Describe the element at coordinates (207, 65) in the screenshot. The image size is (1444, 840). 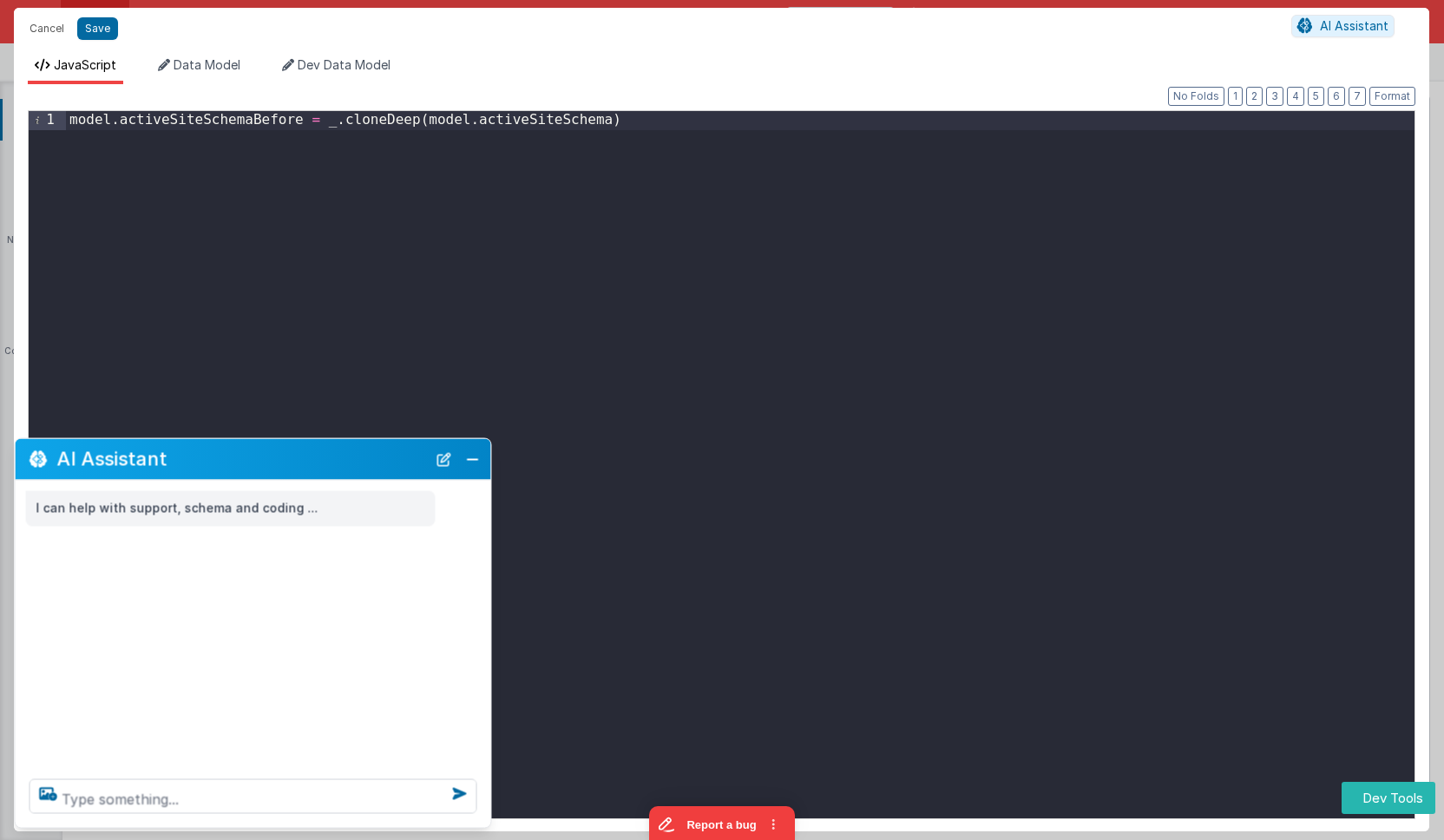
I see `span: Data Model` at that location.